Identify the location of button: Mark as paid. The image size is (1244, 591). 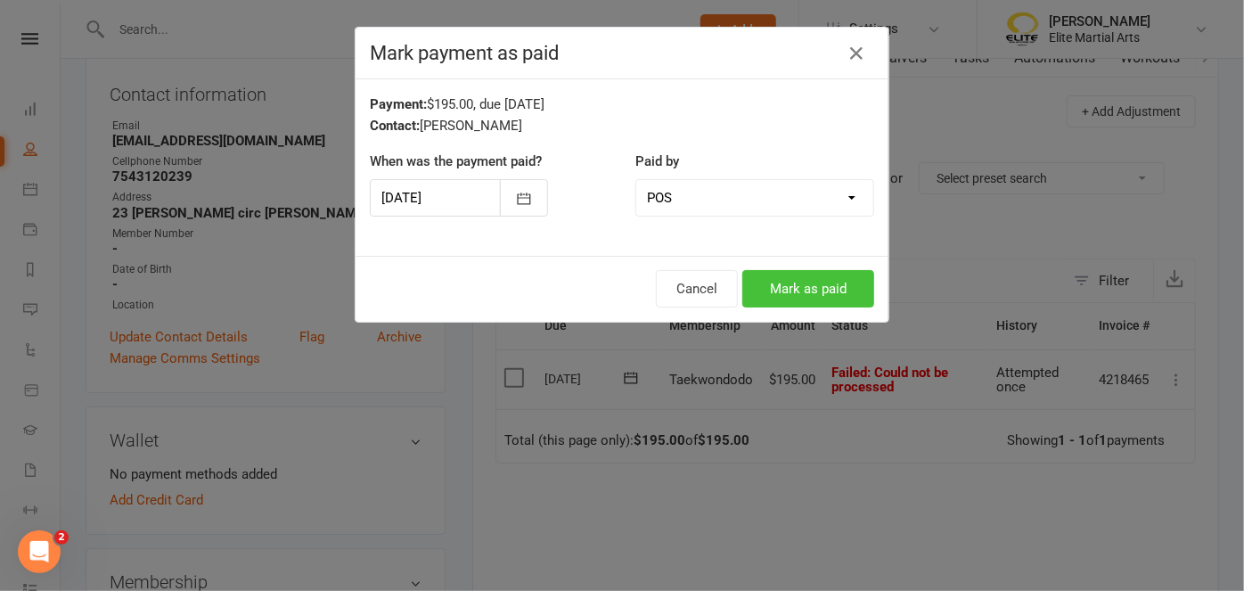
(808, 289).